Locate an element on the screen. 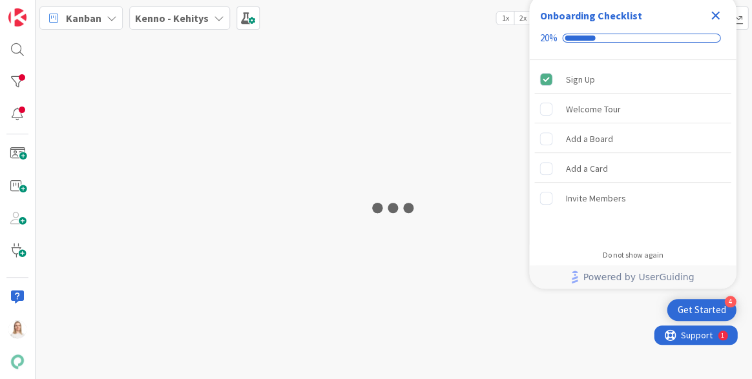  div: Checklist items is located at coordinates (632, 151).